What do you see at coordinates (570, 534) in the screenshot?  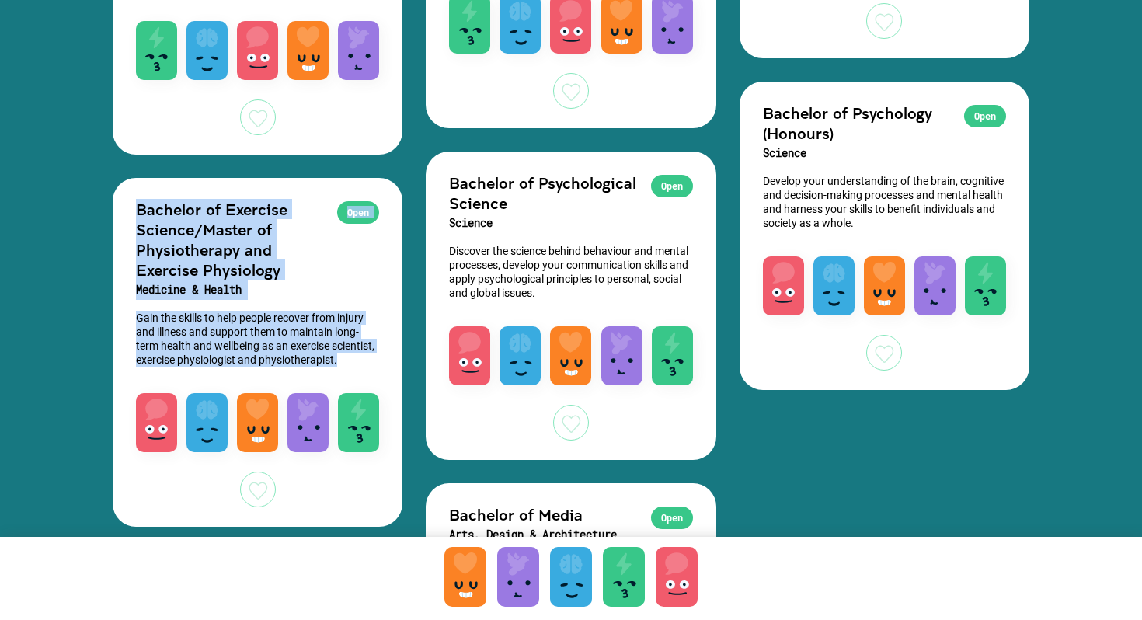 I see `h3: Arts, Design & Architecture` at bounding box center [570, 534].